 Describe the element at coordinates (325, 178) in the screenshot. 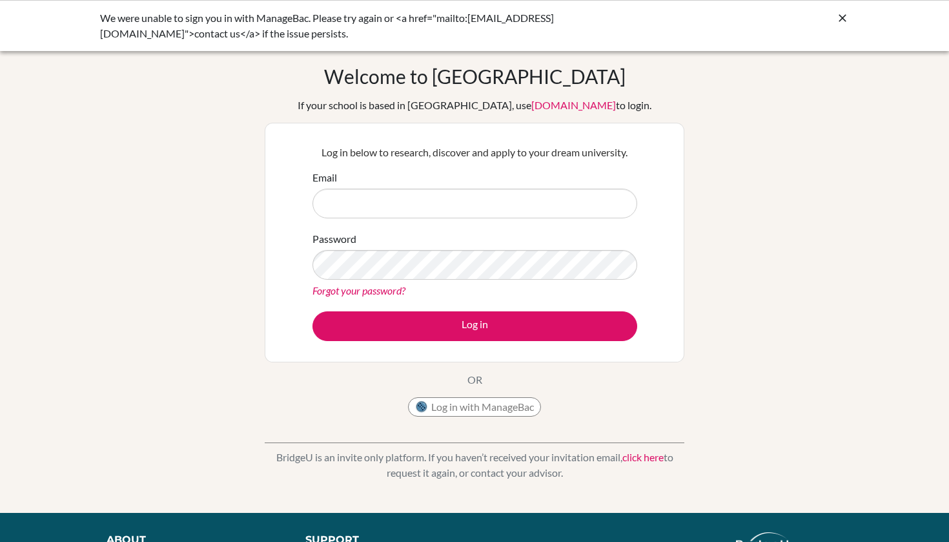

I see `label: Email` at that location.